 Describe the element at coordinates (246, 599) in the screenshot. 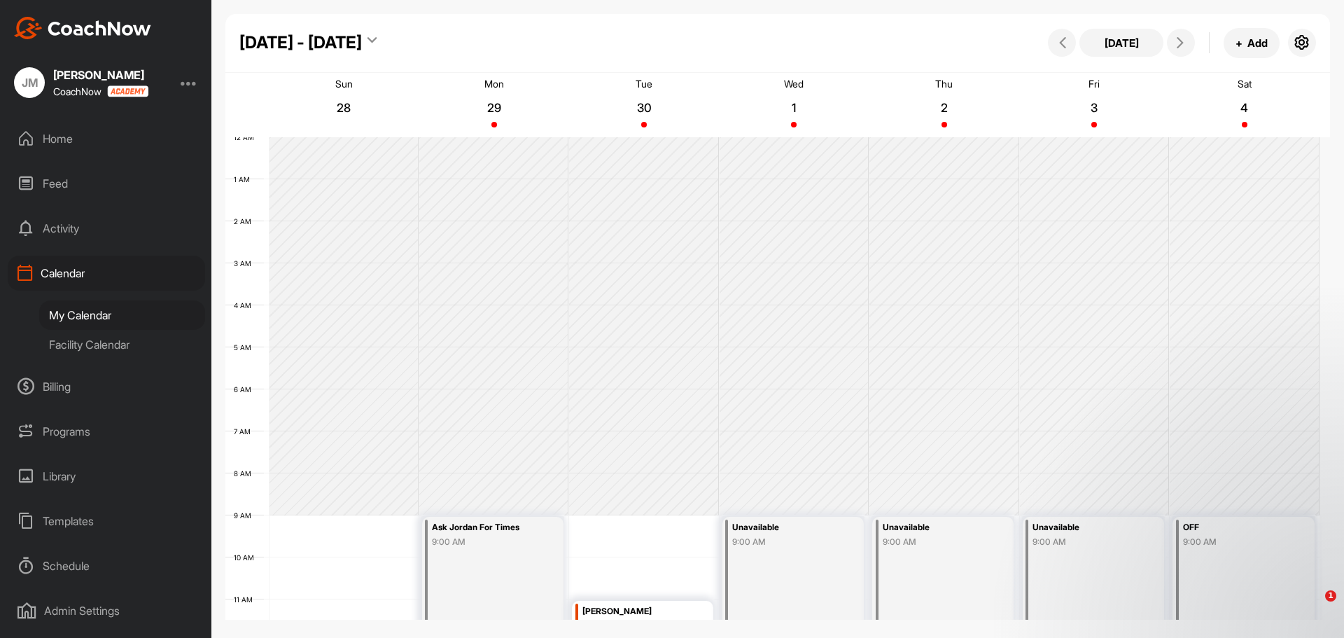

I see `div: 11 AM` at that location.